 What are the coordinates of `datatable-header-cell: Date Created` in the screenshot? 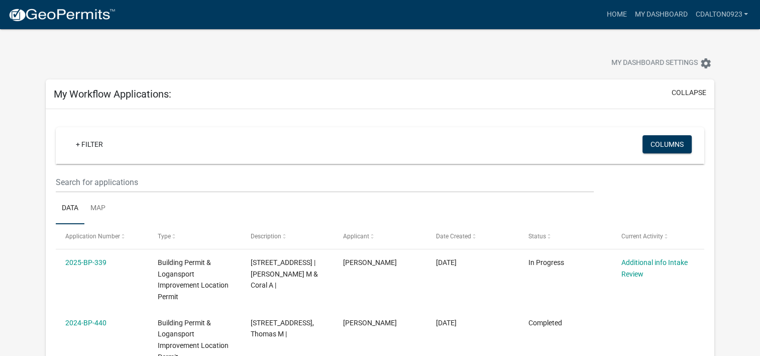 It's located at (472, 236).